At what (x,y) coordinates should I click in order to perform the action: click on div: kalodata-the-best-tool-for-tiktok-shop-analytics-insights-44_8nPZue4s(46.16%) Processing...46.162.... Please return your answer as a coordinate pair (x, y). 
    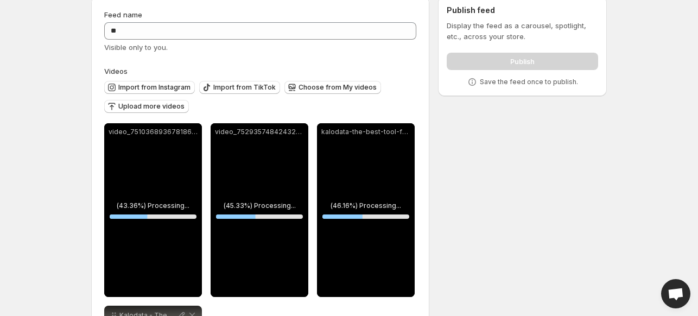
    Looking at the image, I should click on (366, 210).